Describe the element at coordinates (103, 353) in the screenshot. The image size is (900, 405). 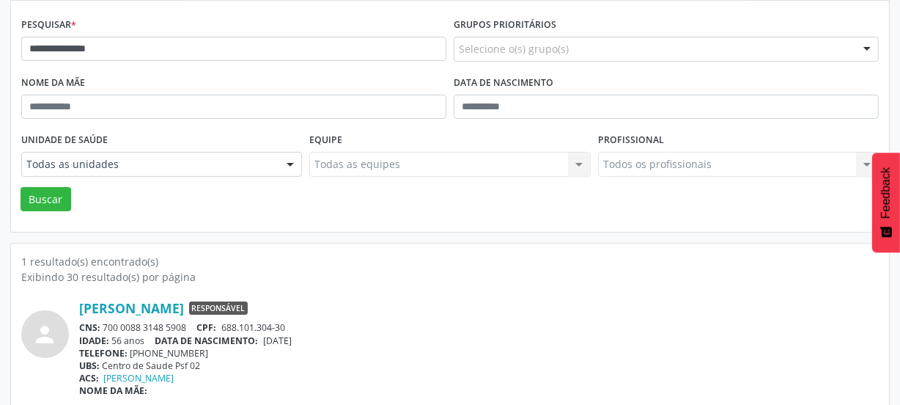
I see `span: TELEFONE:` at that location.